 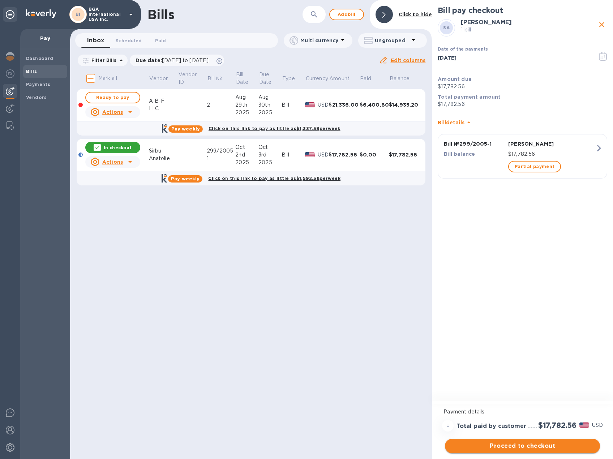 What do you see at coordinates (392, 40) in the screenshot?
I see `p: Ungrouped` at bounding box center [392, 40].